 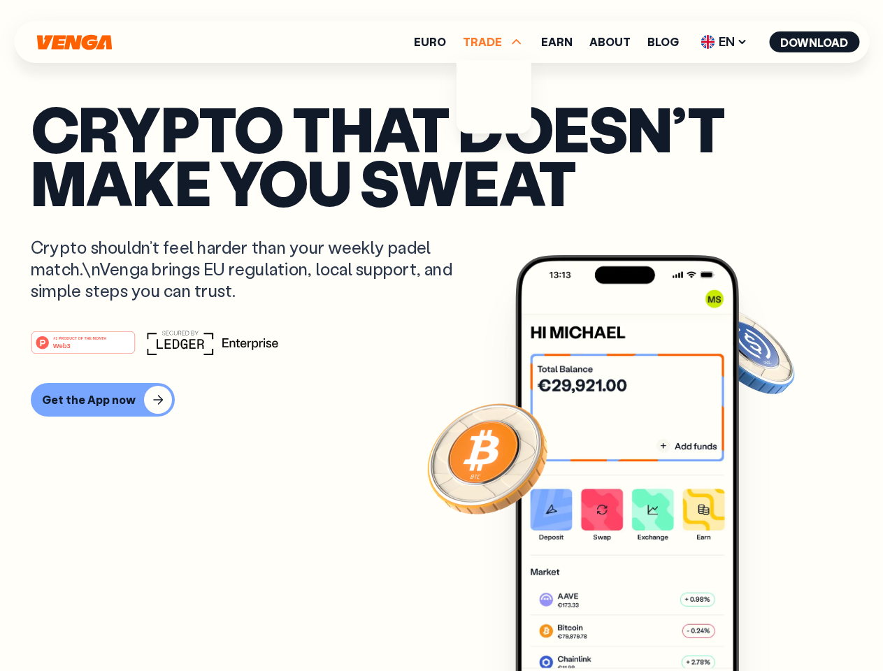 What do you see at coordinates (557, 42) in the screenshot?
I see `a: Earn` at bounding box center [557, 42].